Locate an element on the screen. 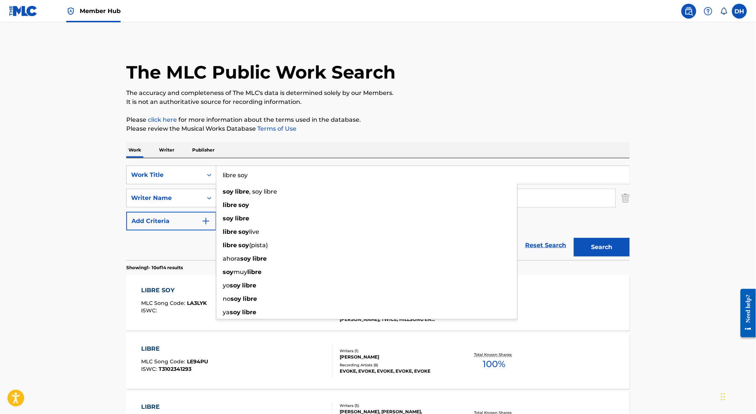 This screenshot has width=756, height=414. div: Drag is located at coordinates (723, 397).